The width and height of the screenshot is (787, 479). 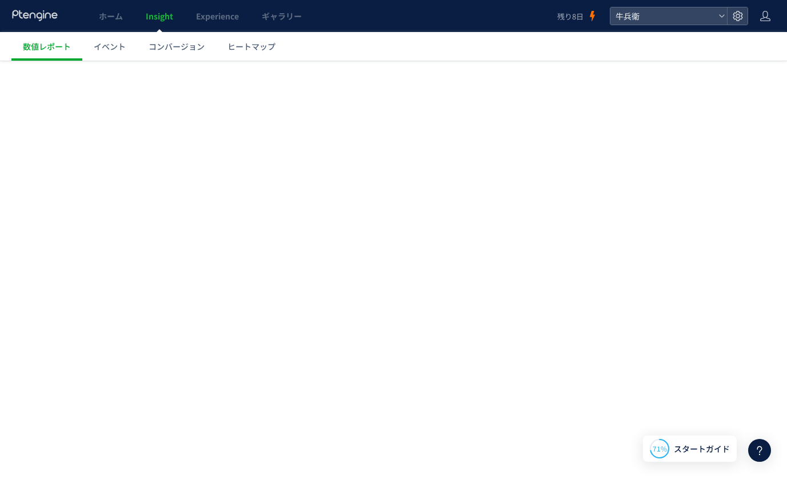 What do you see at coordinates (110, 46) in the screenshot?
I see `span: イベント` at bounding box center [110, 46].